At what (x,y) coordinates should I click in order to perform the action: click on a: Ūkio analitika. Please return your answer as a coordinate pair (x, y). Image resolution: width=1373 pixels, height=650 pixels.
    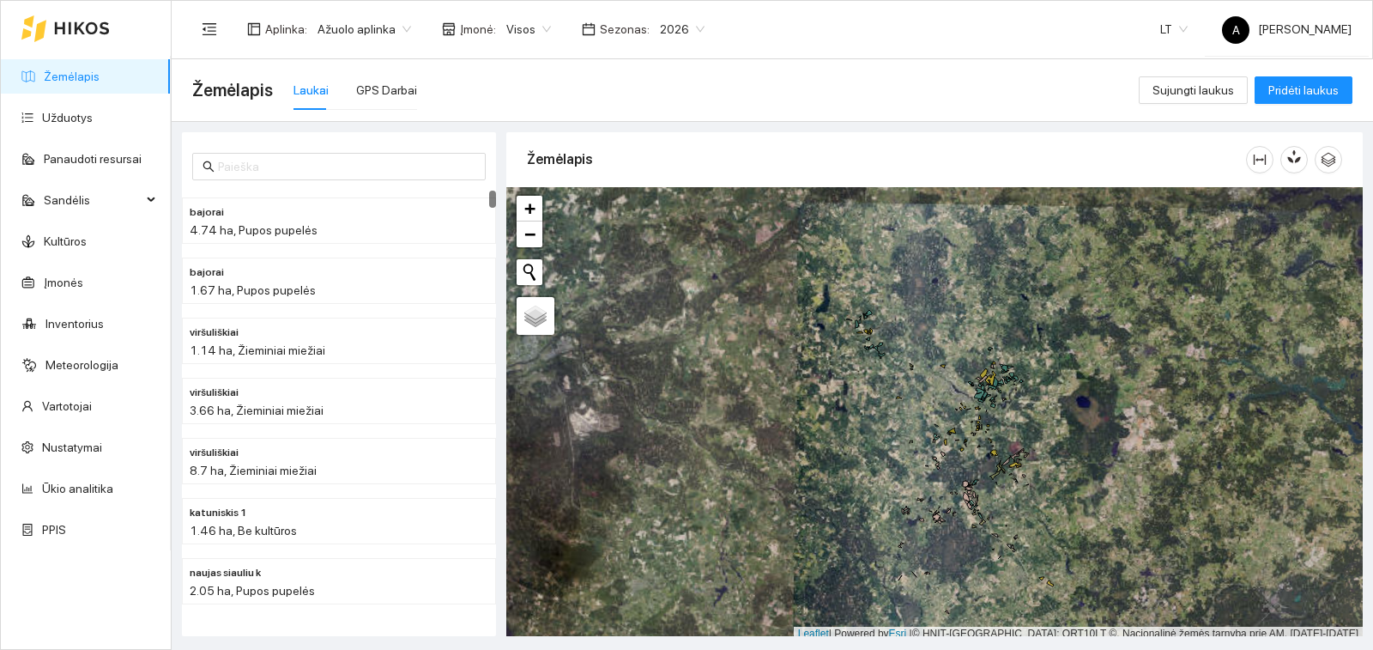
    Looking at the image, I should click on (77, 488).